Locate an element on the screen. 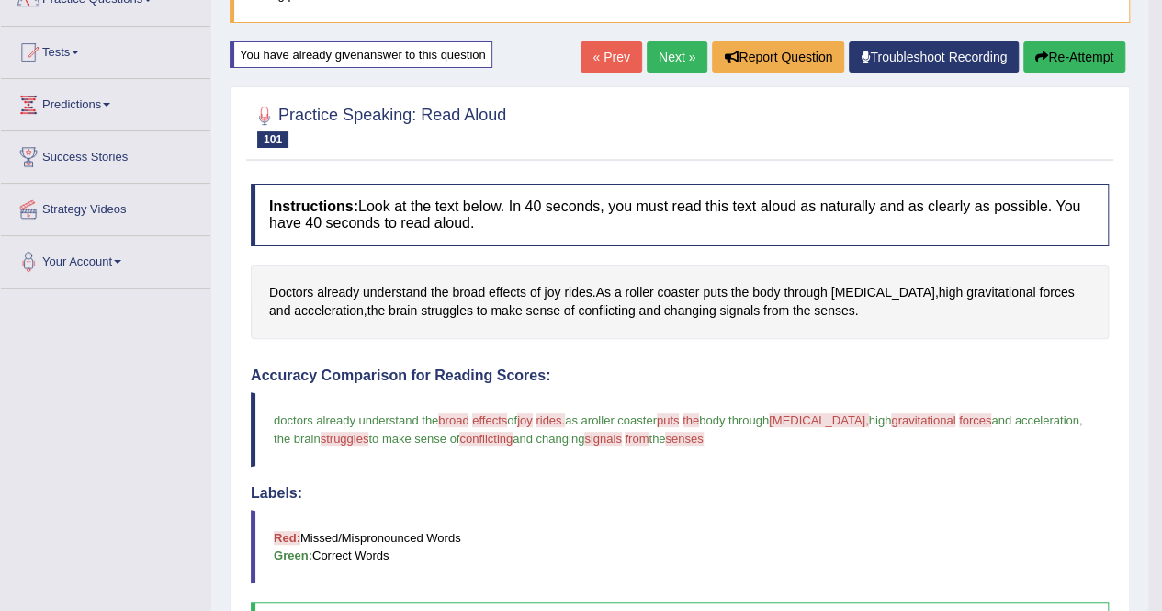 This screenshot has width=1162, height=611. span: as a is located at coordinates (576, 420).